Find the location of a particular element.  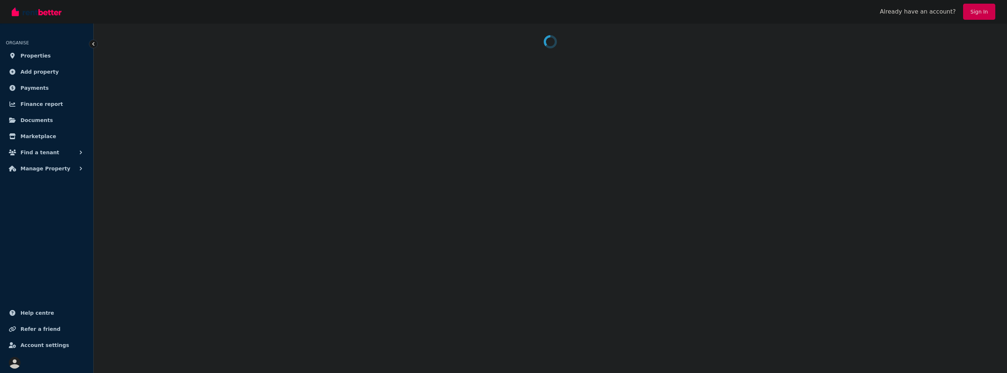

a: Properties is located at coordinates (46, 56).